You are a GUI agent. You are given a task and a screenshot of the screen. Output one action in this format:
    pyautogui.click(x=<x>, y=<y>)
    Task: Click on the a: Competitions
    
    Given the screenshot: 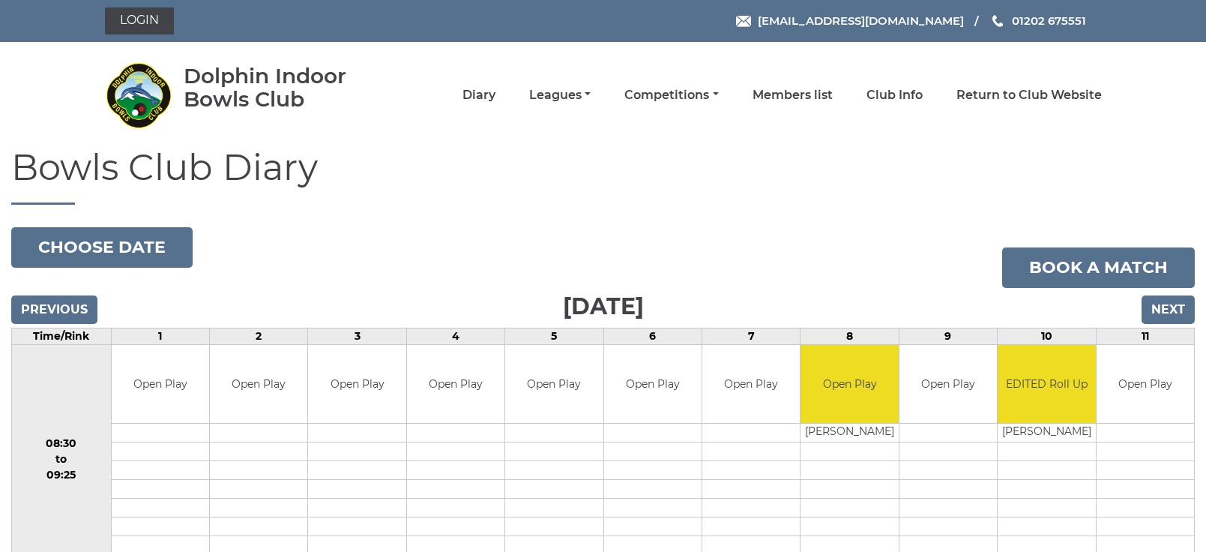 What is the action you would take?
    pyautogui.click(x=671, y=95)
    